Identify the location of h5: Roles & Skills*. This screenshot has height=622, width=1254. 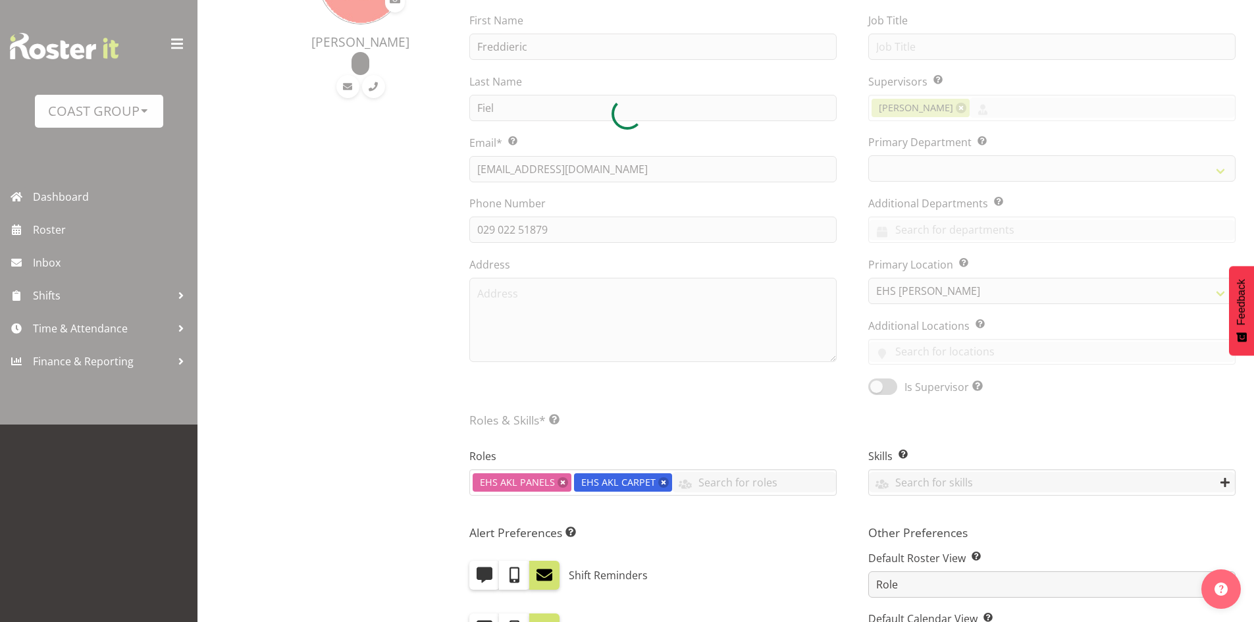
(853, 420).